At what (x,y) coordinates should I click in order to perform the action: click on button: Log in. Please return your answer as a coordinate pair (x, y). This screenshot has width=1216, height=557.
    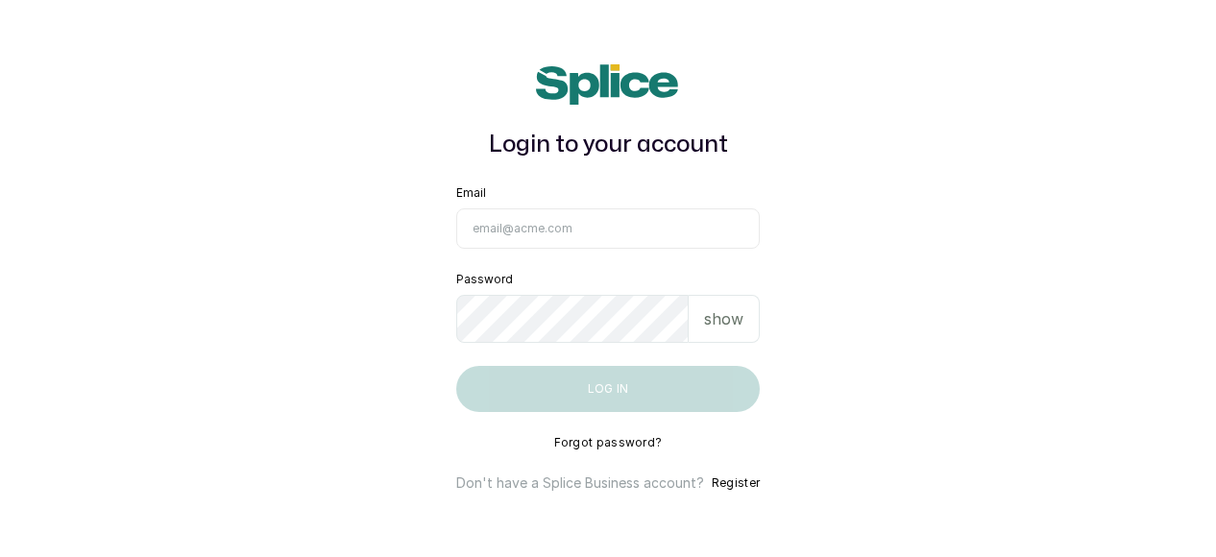
    Looking at the image, I should click on (608, 389).